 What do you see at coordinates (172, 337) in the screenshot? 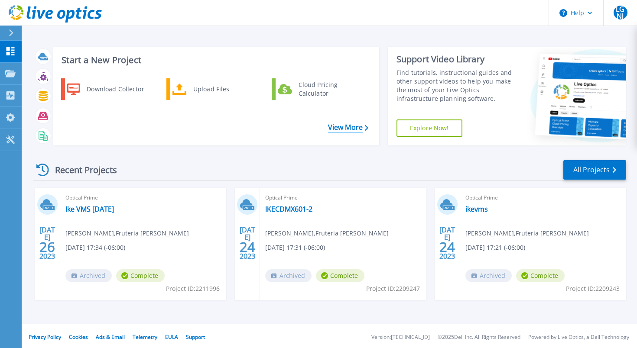
I see `a: EULA` at bounding box center [172, 337].